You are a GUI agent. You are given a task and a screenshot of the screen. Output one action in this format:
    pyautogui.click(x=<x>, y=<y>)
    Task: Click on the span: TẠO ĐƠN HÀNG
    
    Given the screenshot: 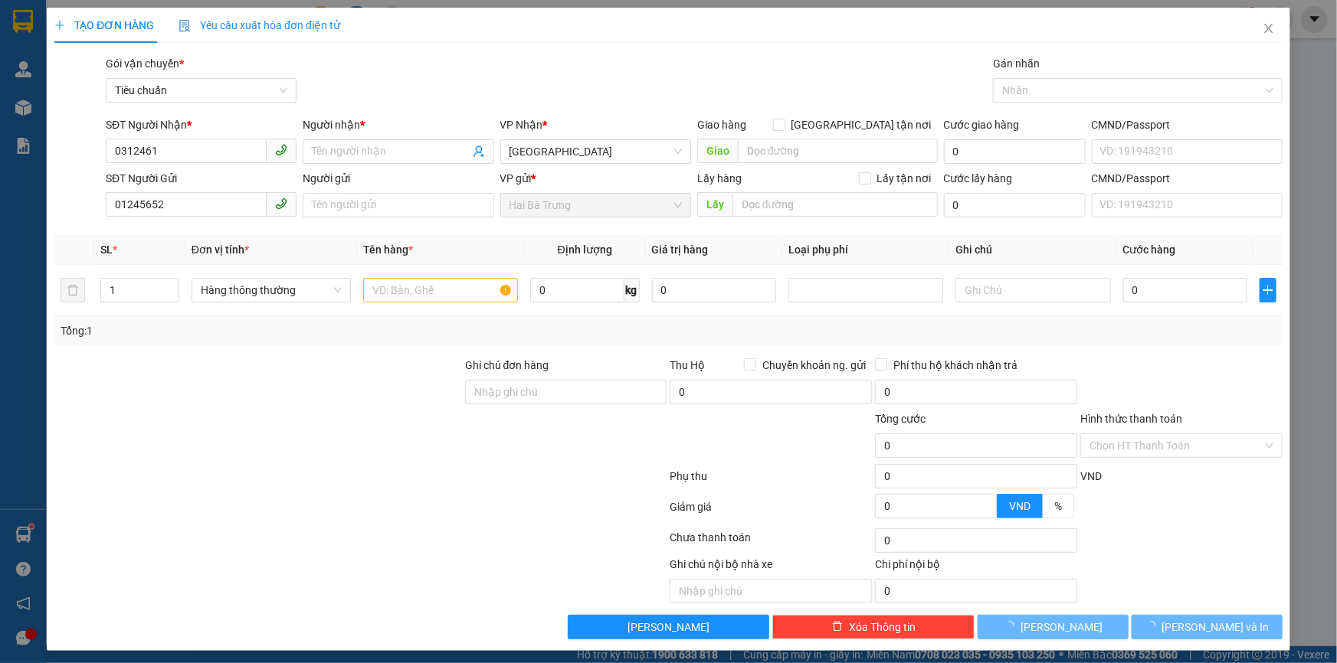 What is the action you would take?
    pyautogui.click(x=104, y=25)
    